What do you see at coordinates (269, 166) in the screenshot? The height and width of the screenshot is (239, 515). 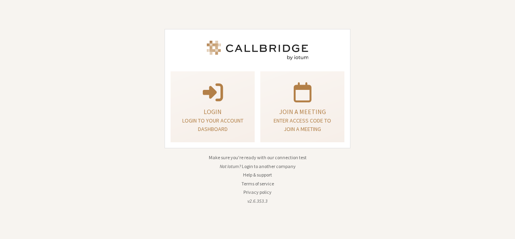 I see `button: Login to another company` at bounding box center [269, 166].